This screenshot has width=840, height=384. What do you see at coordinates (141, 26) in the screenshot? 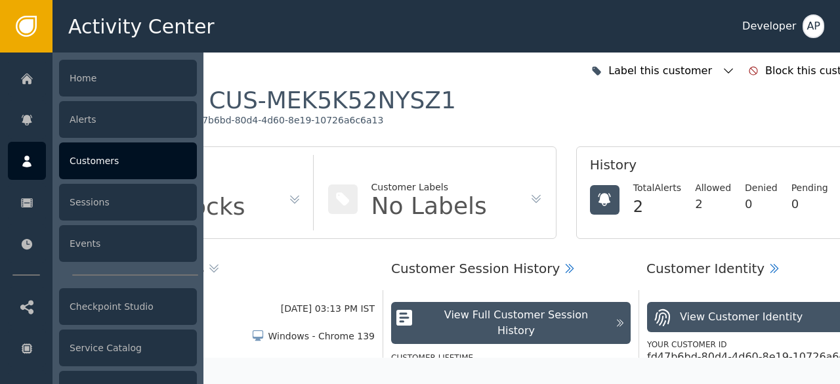
I see `span: Activity Center` at bounding box center [141, 26].